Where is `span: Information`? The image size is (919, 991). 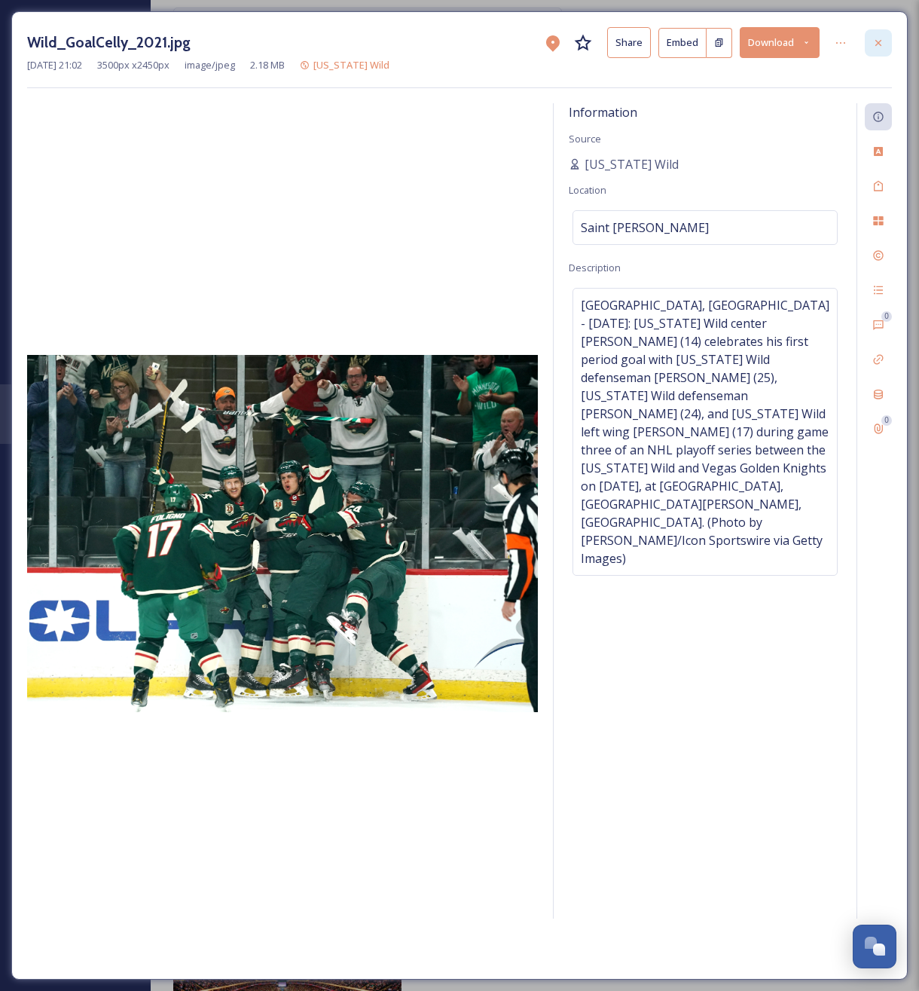 span: Information is located at coordinates (603, 112).